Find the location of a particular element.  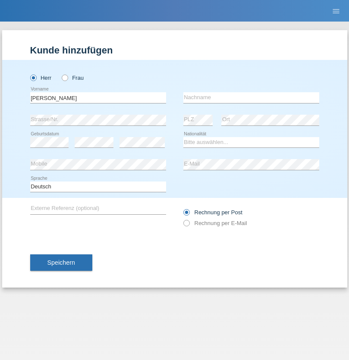

input: Rechnung per Post is located at coordinates (186, 214).